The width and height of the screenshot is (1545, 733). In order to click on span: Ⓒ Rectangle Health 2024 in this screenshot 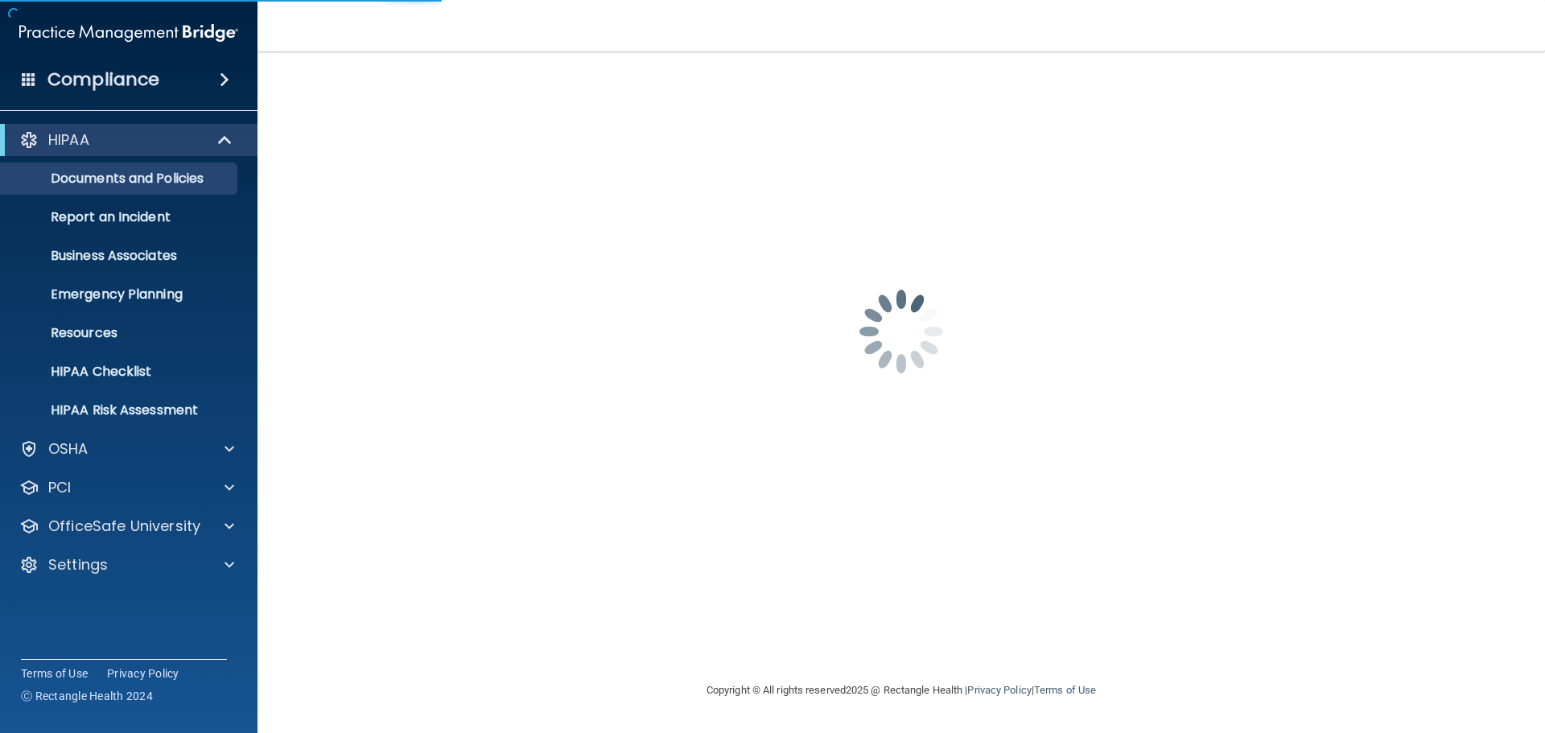, I will do `click(87, 696)`.